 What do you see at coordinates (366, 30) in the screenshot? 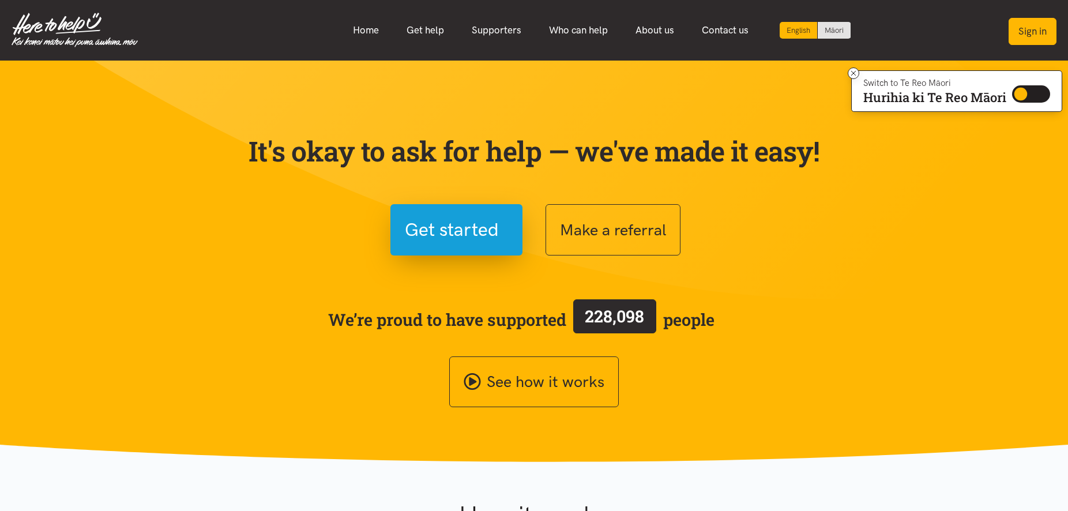
I see `a: Home` at bounding box center [366, 30].